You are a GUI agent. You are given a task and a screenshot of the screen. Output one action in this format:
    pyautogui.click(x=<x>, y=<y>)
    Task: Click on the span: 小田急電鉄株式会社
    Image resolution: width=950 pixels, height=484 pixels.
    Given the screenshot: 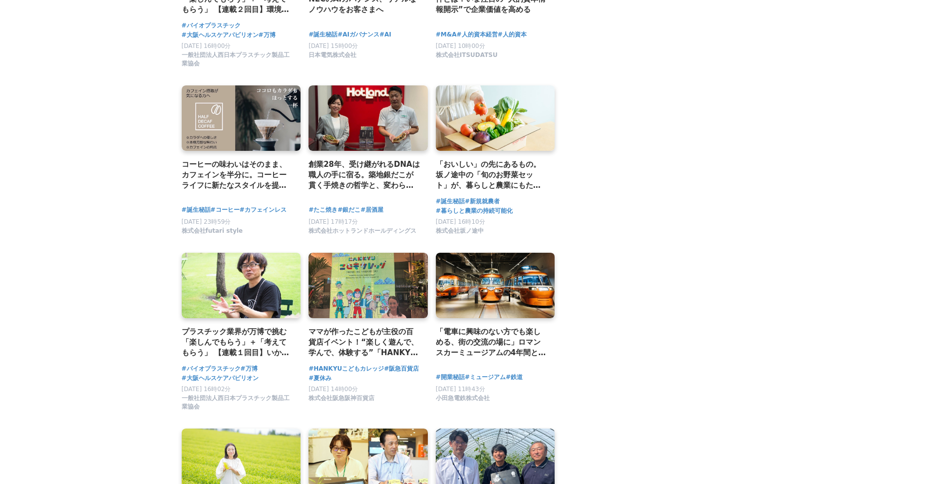 What is the action you would take?
    pyautogui.click(x=463, y=398)
    